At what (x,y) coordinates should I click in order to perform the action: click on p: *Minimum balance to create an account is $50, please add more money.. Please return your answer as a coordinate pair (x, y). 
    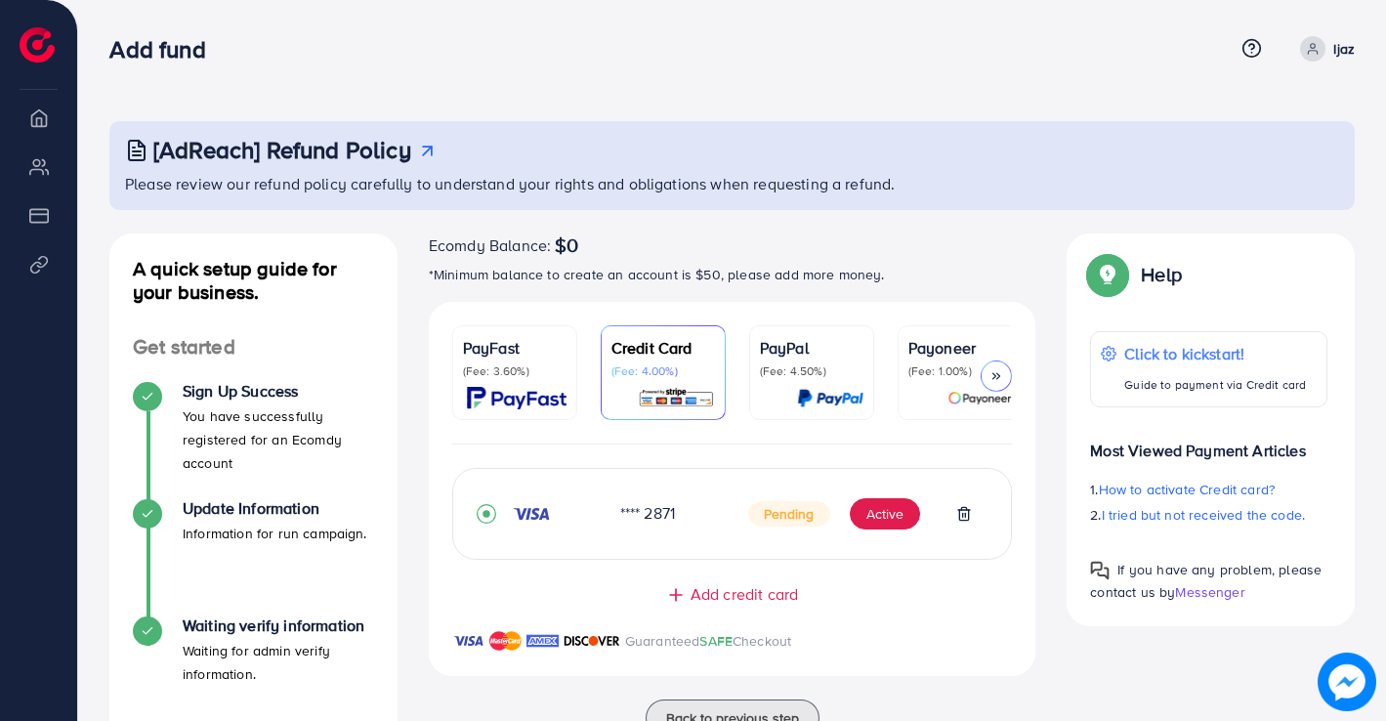
    Looking at the image, I should click on (733, 274).